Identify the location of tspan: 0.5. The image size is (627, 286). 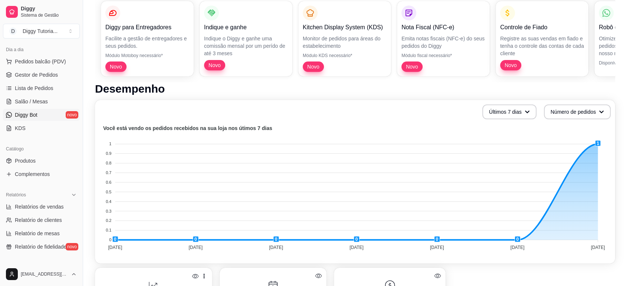
(108, 192).